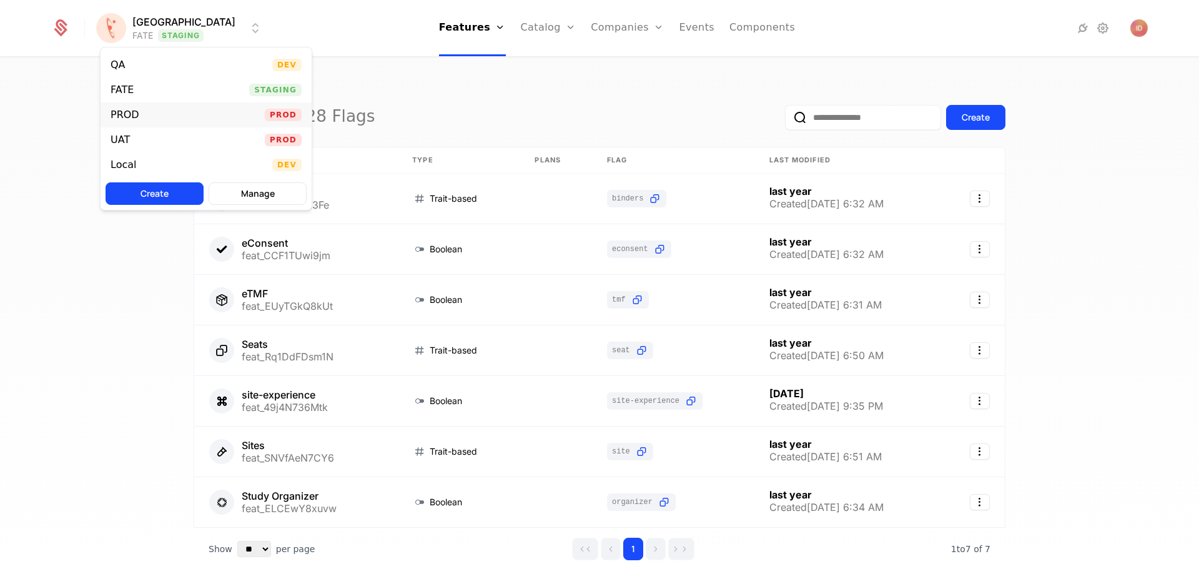  I want to click on div: FATE, so click(122, 90).